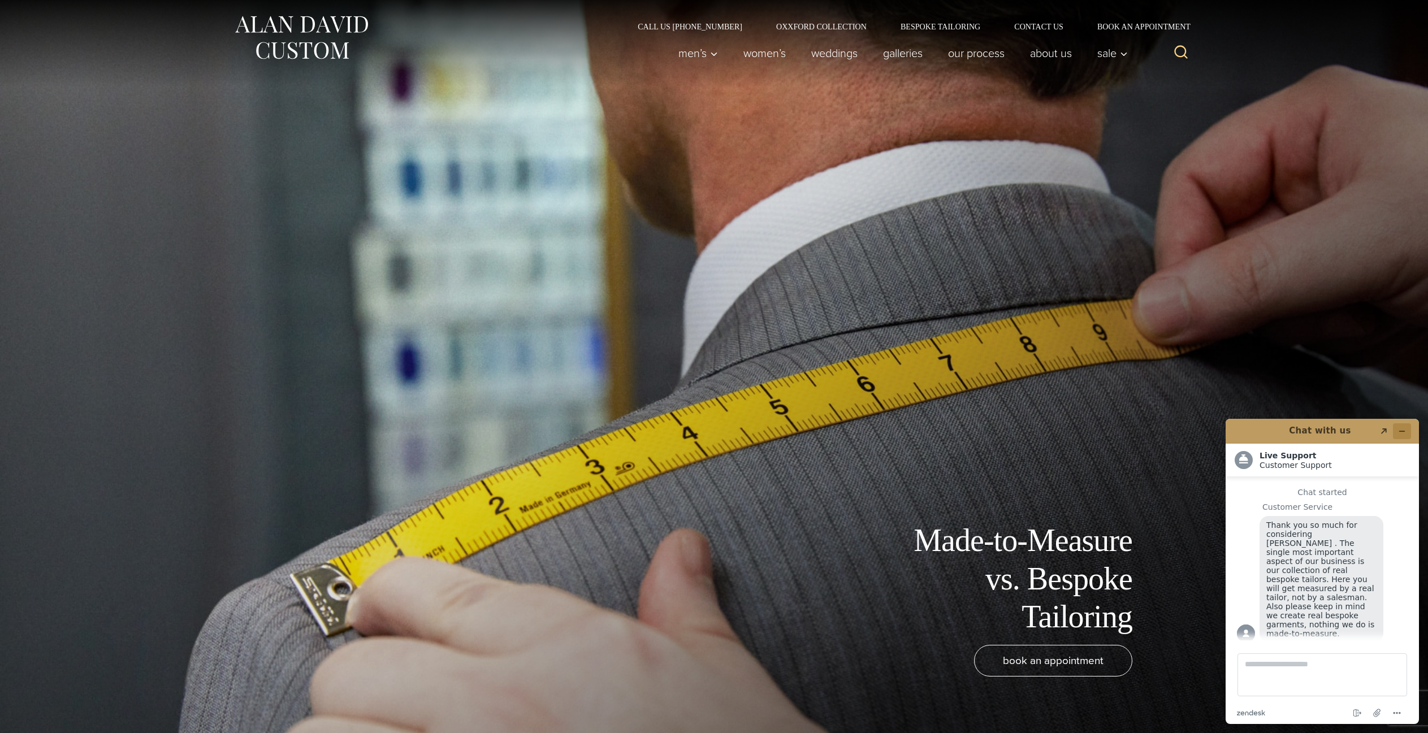  Describe the element at coordinates (1005, 579) in the screenshot. I see `h1: Made-to-Measure vs. Bespoke Tailoring` at that location.